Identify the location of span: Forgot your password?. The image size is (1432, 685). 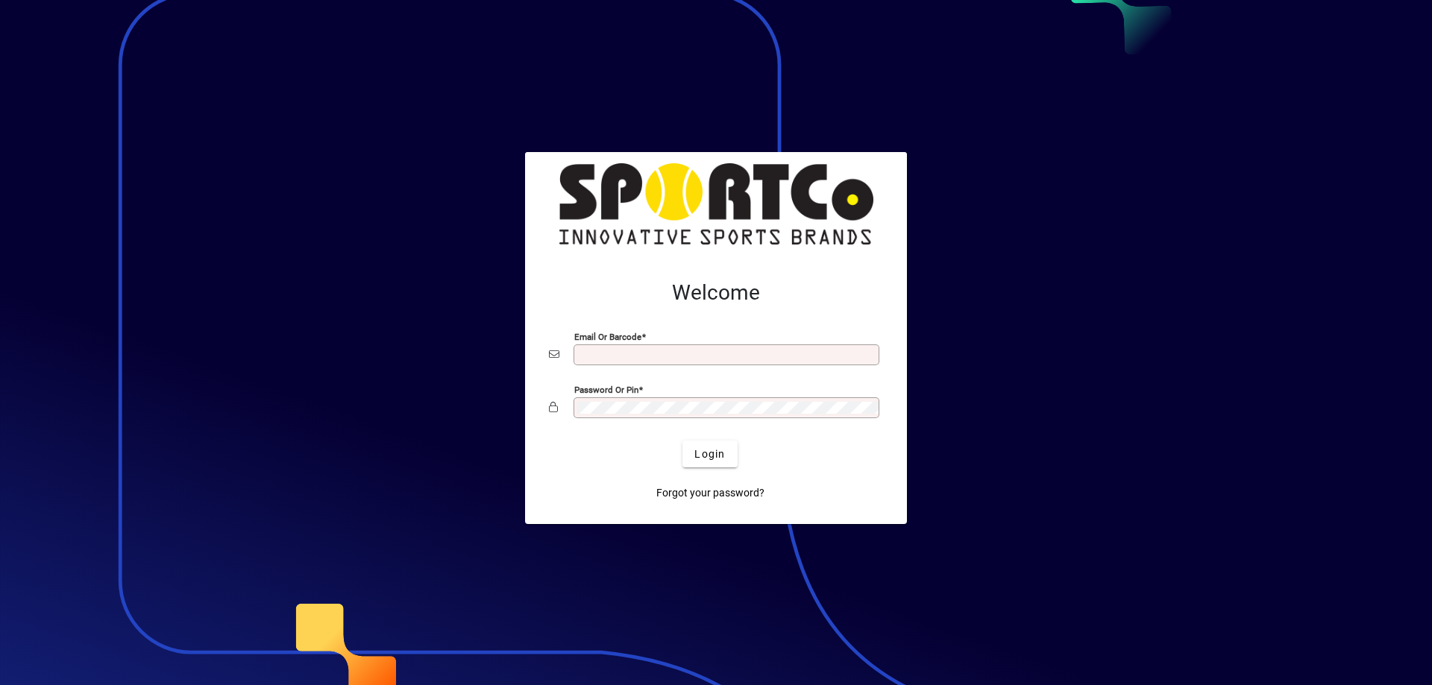
(710, 493).